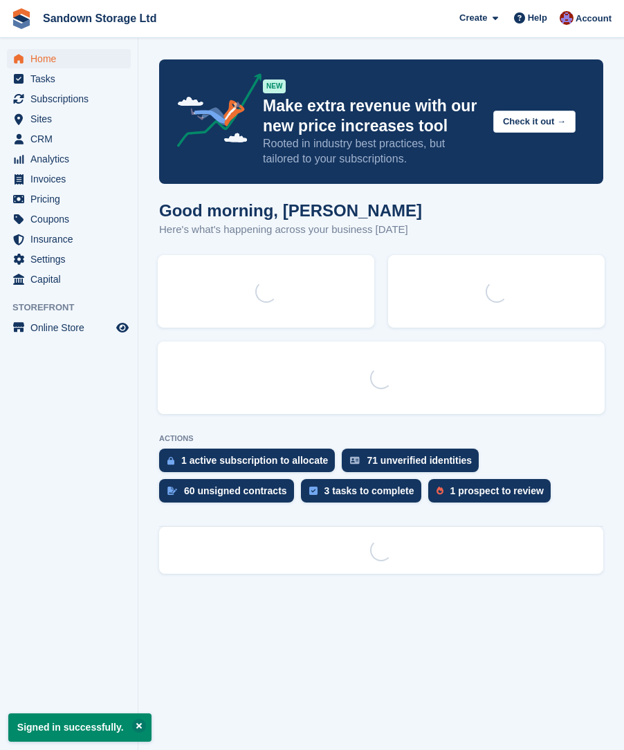  What do you see at coordinates (72, 219) in the screenshot?
I see `span: Coupons` at bounding box center [72, 219].